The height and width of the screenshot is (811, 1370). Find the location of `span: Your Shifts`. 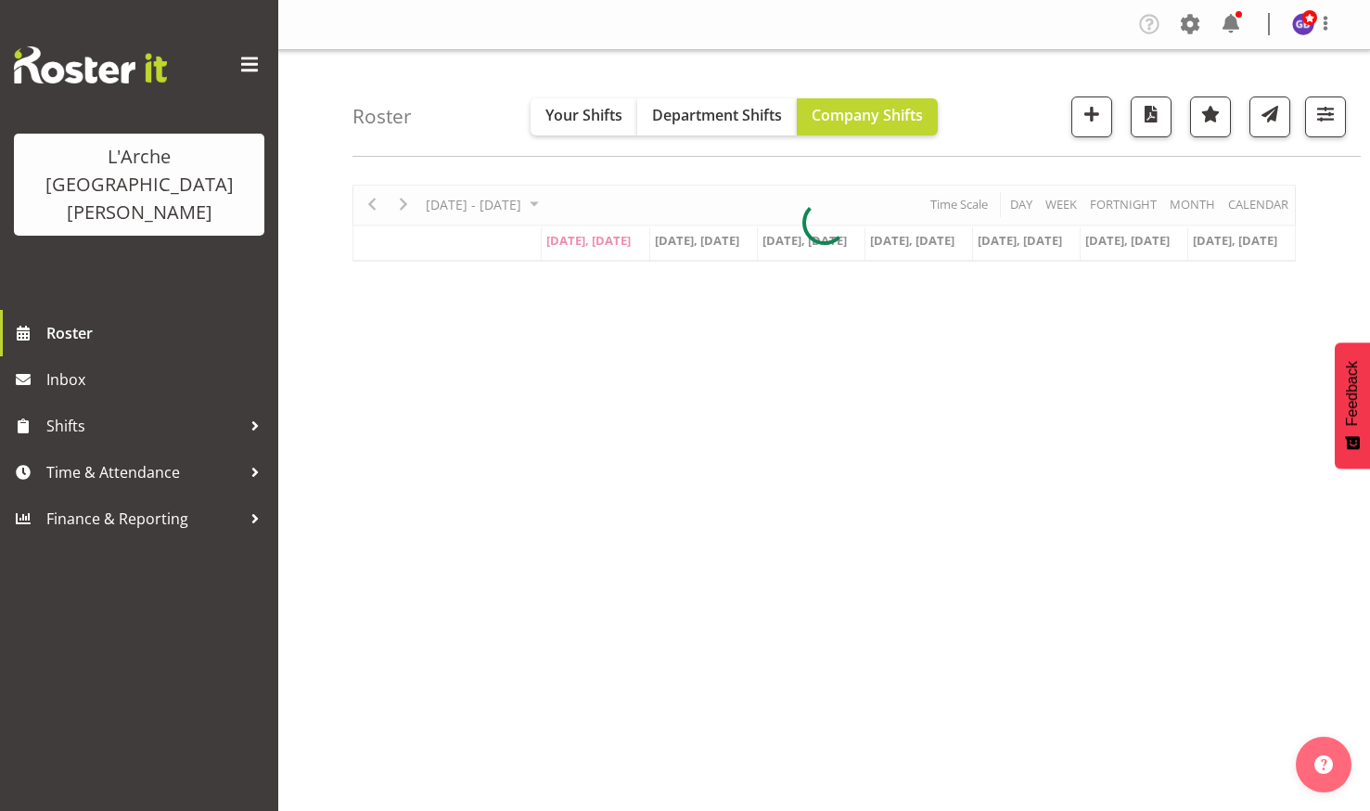

span: Your Shifts is located at coordinates (584, 115).